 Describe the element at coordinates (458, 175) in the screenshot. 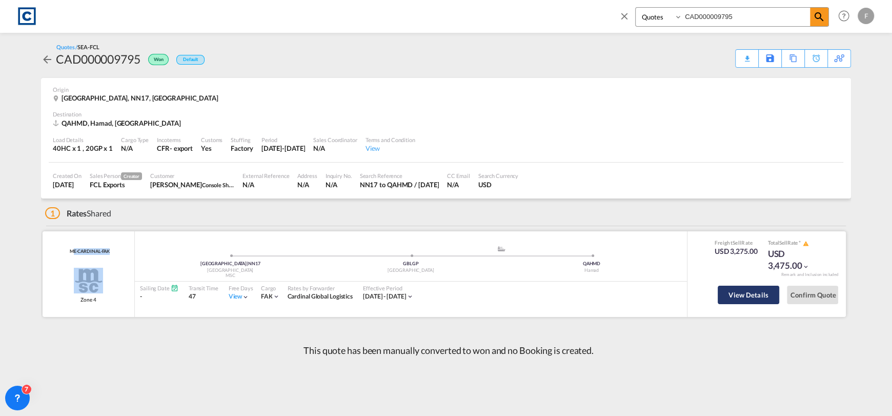

I see `div: CC Email` at that location.